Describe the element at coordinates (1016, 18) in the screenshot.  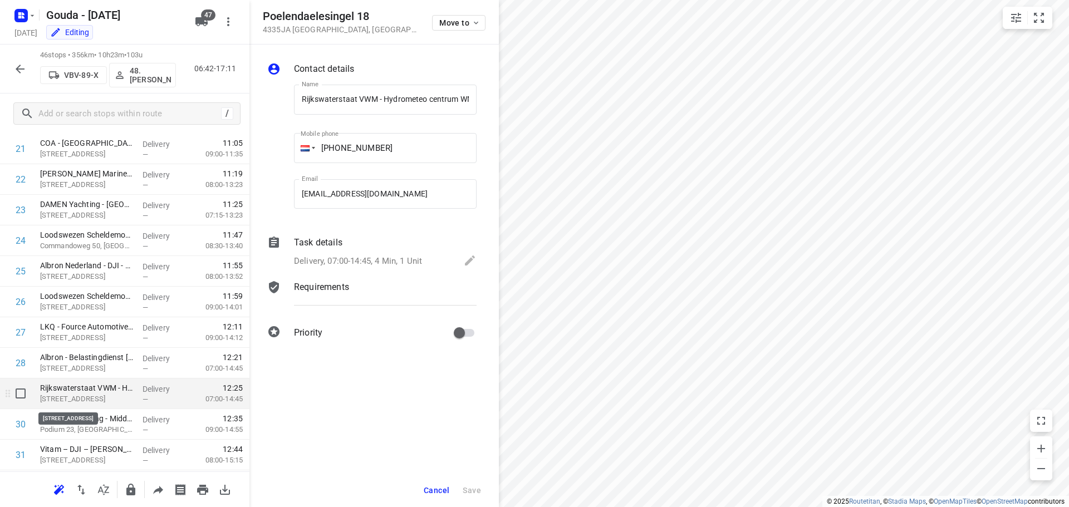
I see `button: Map settings` at that location.